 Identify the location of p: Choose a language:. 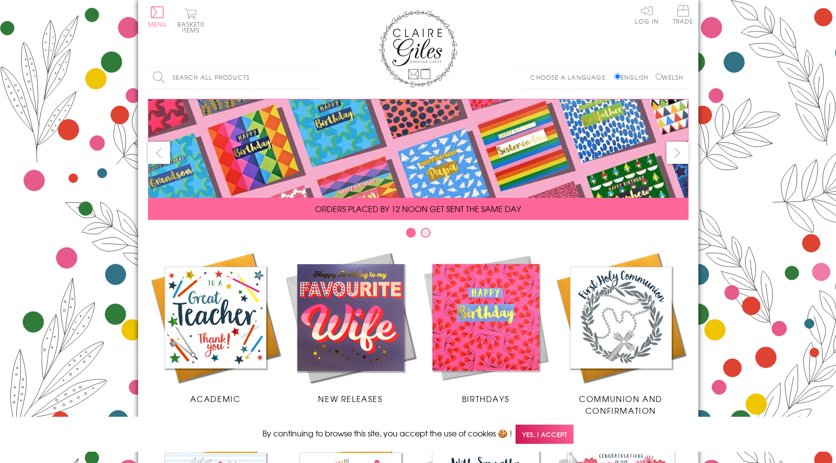
(571, 77).